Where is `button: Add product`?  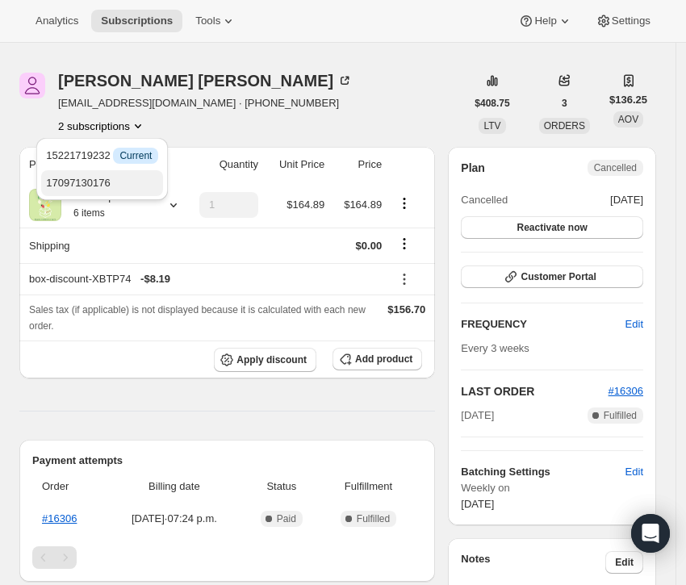 button: Add product is located at coordinates (377, 359).